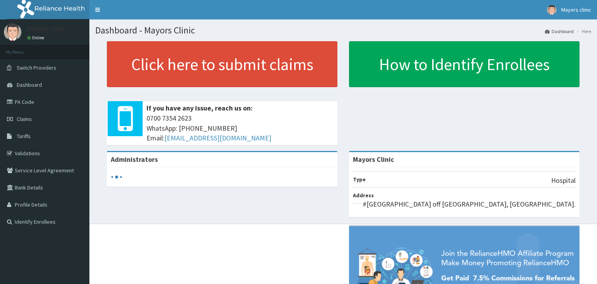 Image resolution: width=597 pixels, height=284 pixels. What do you see at coordinates (559, 31) in the screenshot?
I see `a: Dashboard` at bounding box center [559, 31].